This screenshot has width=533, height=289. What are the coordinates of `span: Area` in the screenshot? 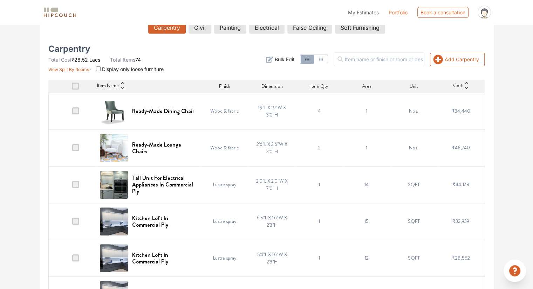 It's located at (366, 86).